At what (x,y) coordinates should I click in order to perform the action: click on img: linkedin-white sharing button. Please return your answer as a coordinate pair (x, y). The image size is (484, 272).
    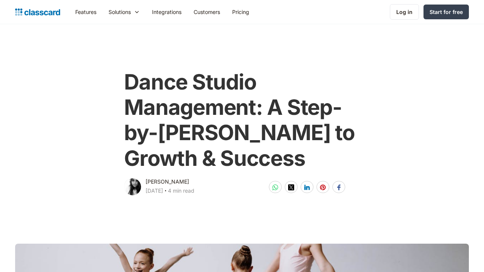
    Looking at the image, I should click on (307, 188).